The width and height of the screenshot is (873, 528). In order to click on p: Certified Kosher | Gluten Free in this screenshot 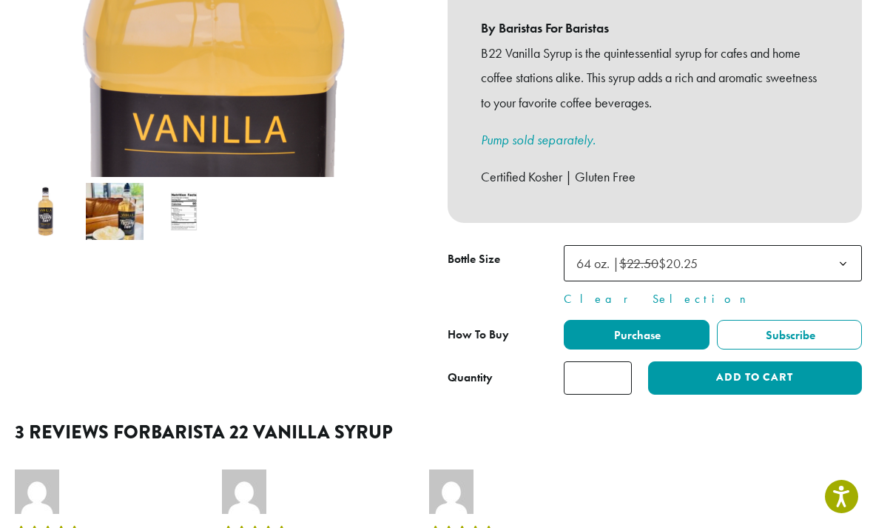, I will do `click(655, 177)`.